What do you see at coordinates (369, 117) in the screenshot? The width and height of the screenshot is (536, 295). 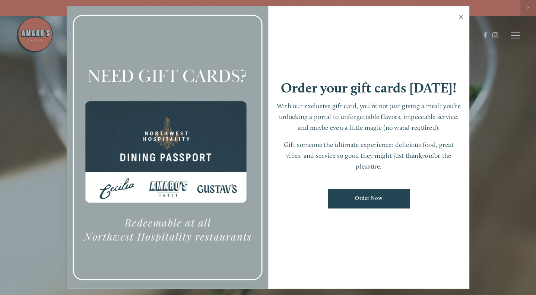 I see `p: With our exclusive gift card, you’re not just giving a meal; you’re unlocking a portal to unforge...` at bounding box center [369, 117].